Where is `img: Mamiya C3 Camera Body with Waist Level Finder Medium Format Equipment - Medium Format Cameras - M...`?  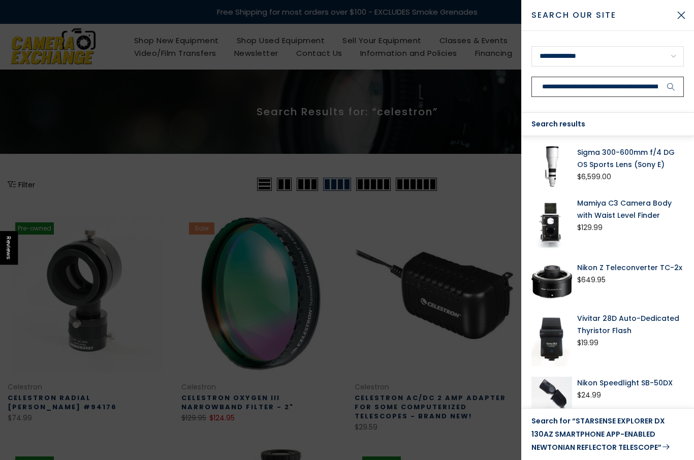 img: Mamiya C3 Camera Body with Waist Level Finder Medium Format Equipment - Medium Format Cameras - M... is located at coordinates (552, 224).